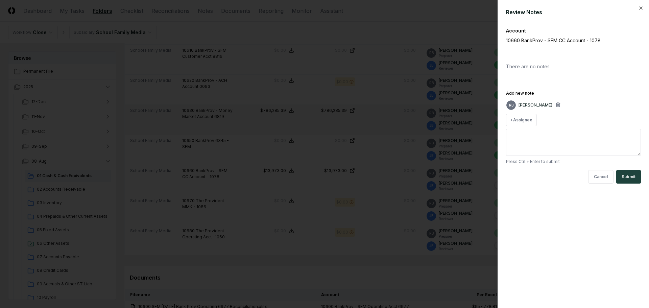  Describe the element at coordinates (574, 66) in the screenshot. I see `div: There are no notes` at that location.